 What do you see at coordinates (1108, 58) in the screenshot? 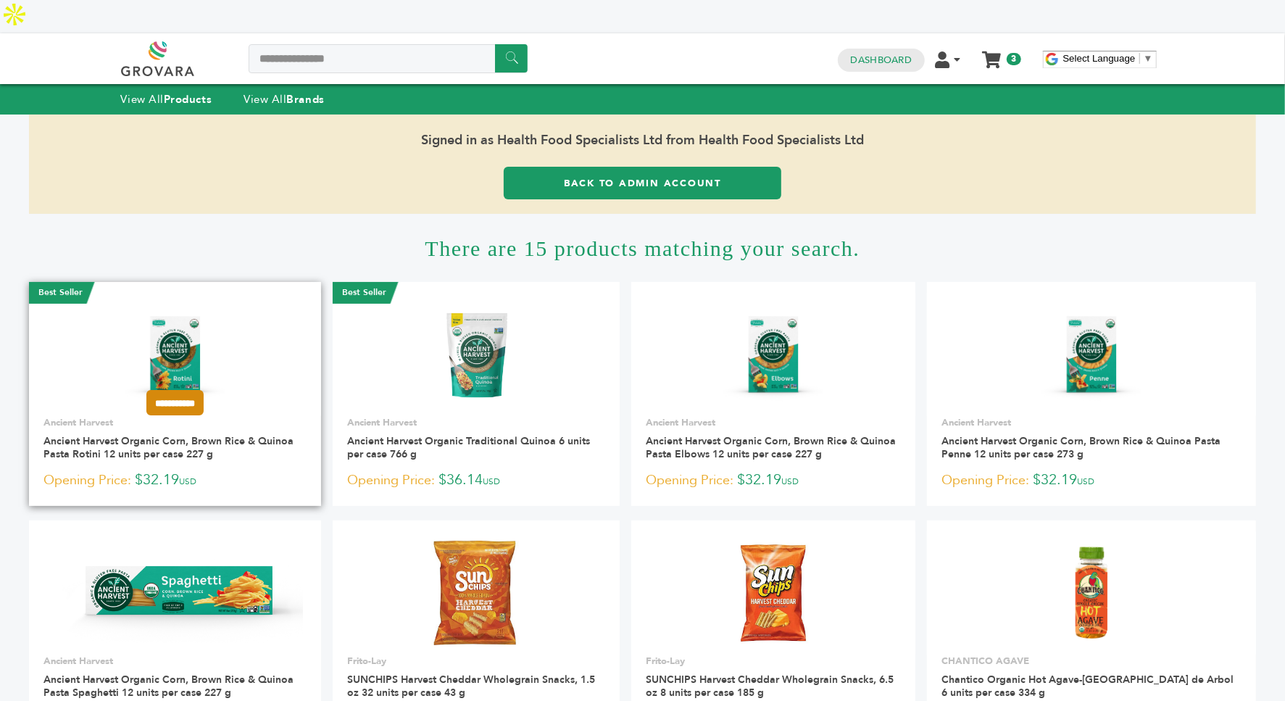
I see `a: Select Language​` at bounding box center [1108, 58].